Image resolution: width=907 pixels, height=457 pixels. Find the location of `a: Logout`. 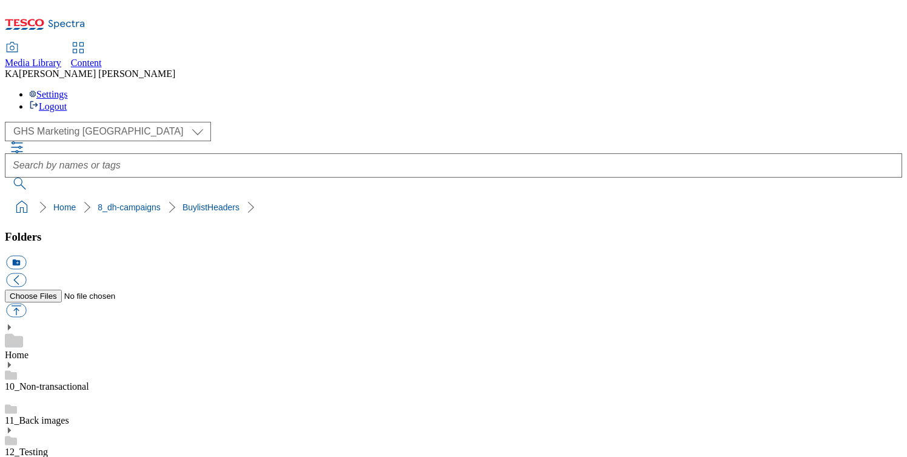

a: Logout is located at coordinates (48, 106).